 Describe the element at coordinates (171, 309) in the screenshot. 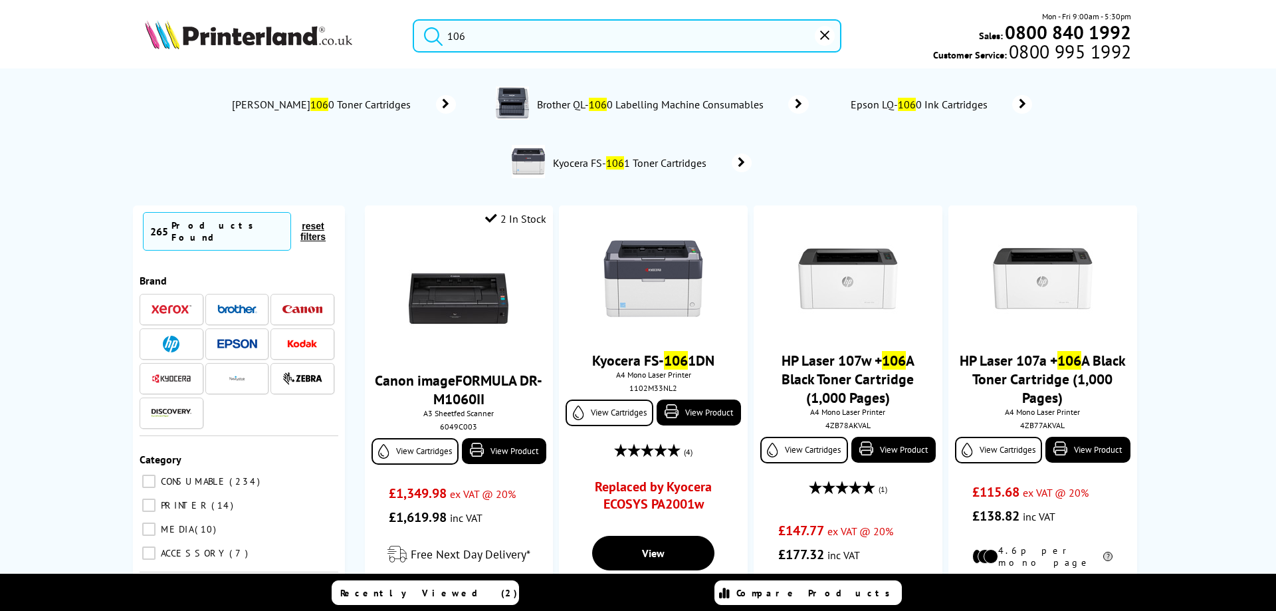

I see `img: Xerox` at that location.